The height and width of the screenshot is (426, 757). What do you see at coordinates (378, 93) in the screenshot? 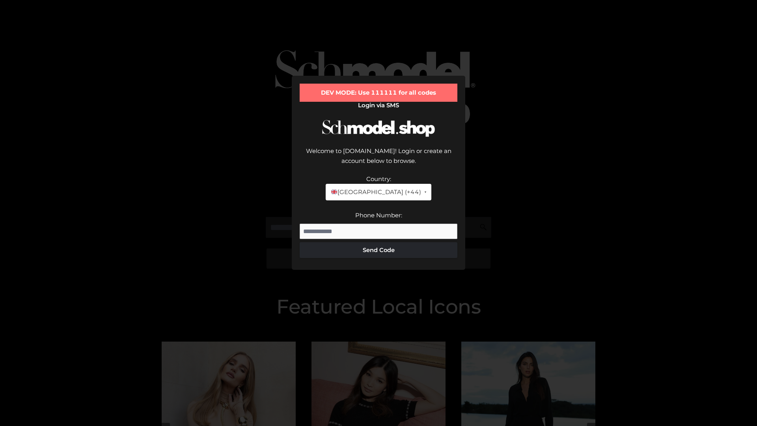
I see `div: DEV MODE: Use 111111 for all codes` at bounding box center [378, 93].